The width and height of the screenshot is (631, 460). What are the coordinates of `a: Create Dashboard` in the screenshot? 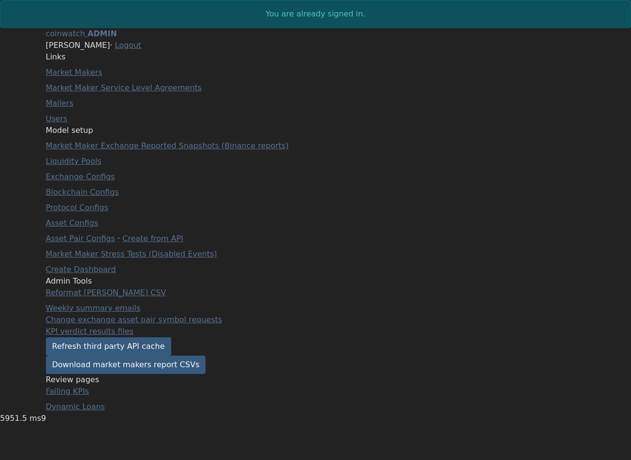 It's located at (81, 269).